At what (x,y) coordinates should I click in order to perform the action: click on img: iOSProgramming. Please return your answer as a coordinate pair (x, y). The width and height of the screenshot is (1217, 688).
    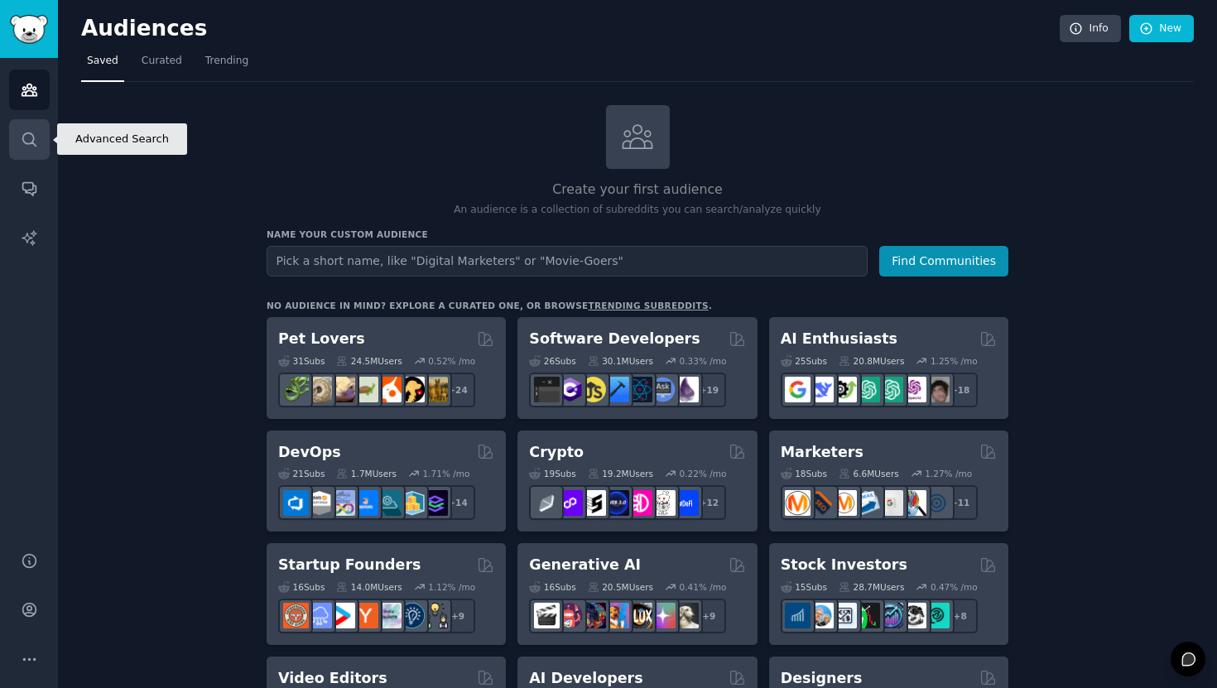
    Looking at the image, I should click on (616, 389).